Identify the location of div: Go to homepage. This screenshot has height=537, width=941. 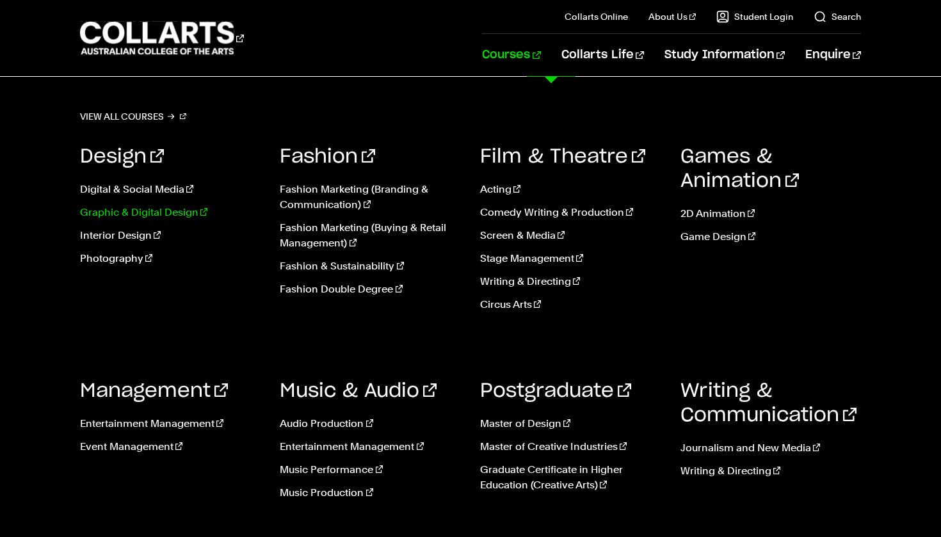
(162, 38).